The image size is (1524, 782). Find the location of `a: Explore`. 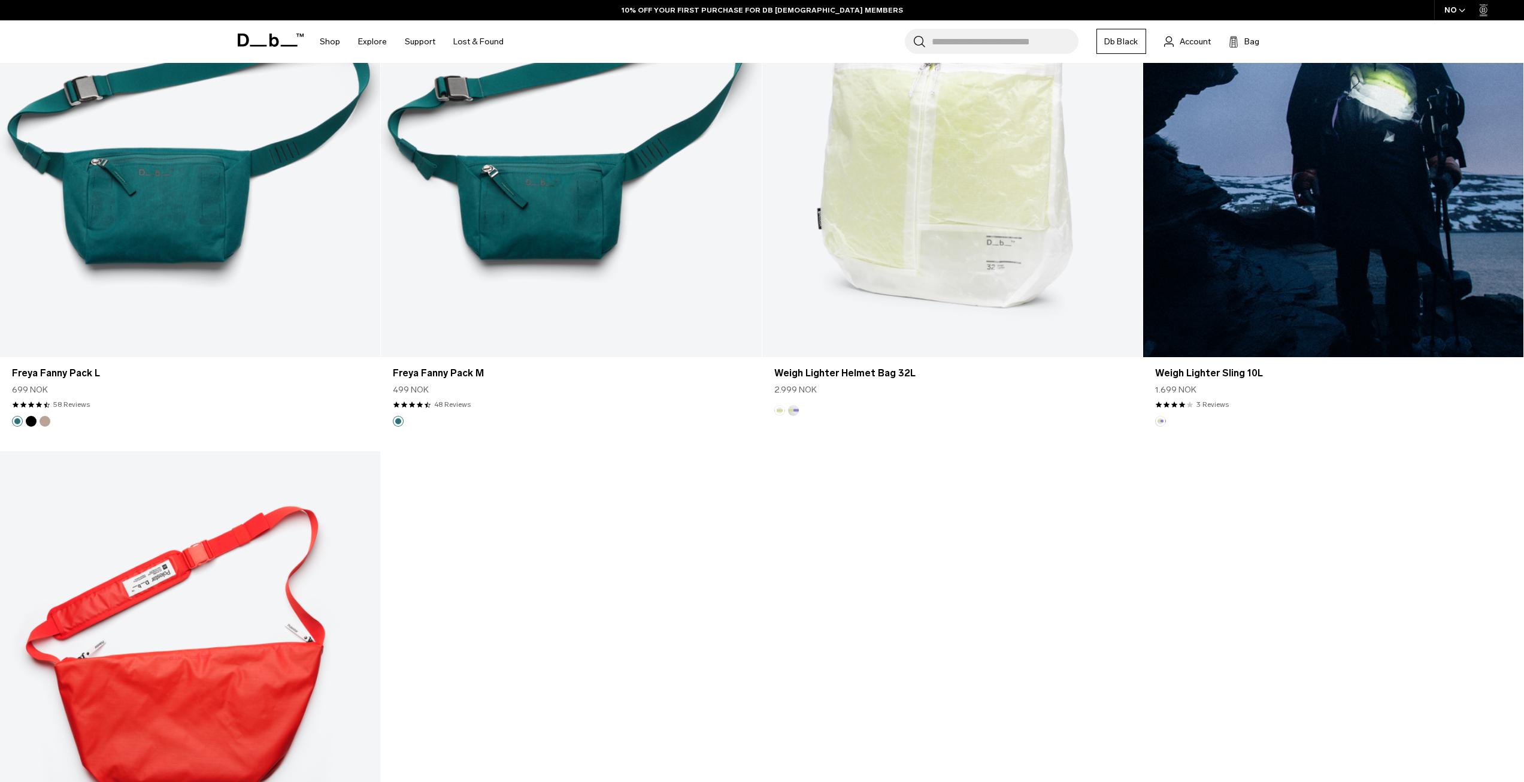

a: Explore is located at coordinates (373, 41).